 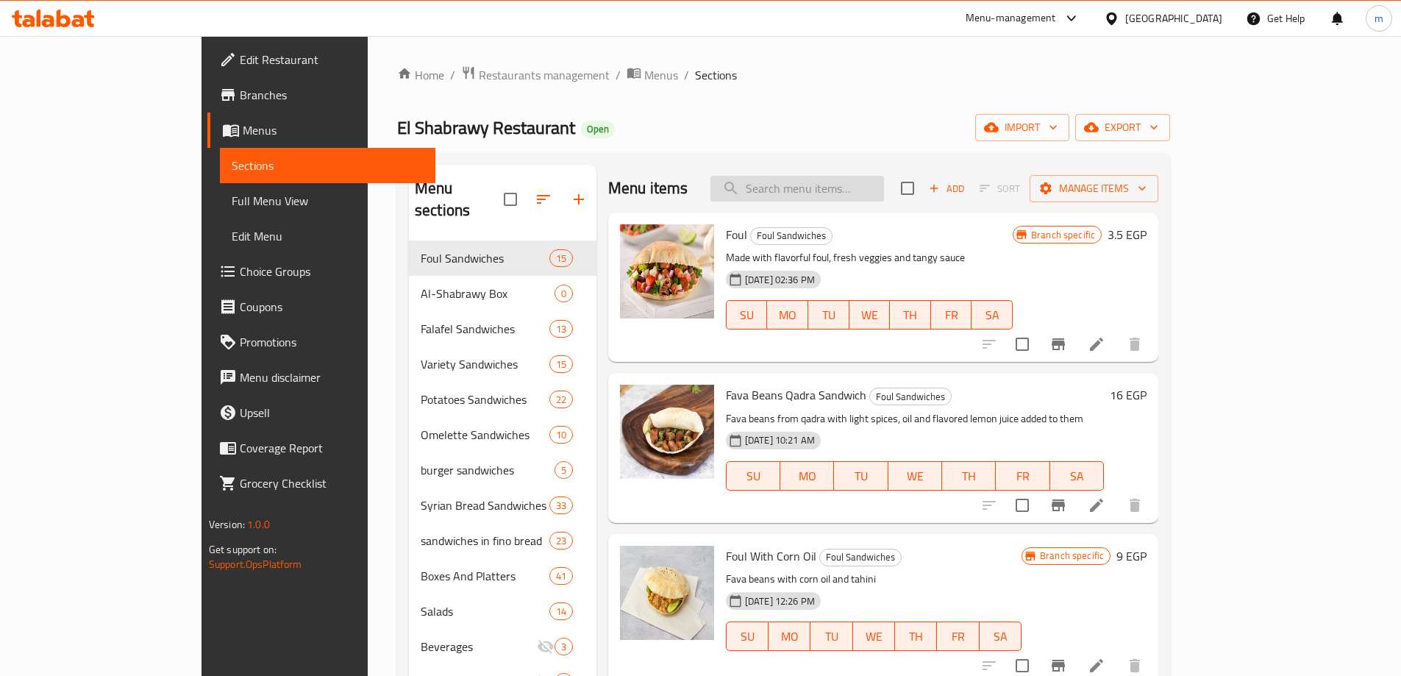 I want to click on span: 33, so click(x=561, y=505).